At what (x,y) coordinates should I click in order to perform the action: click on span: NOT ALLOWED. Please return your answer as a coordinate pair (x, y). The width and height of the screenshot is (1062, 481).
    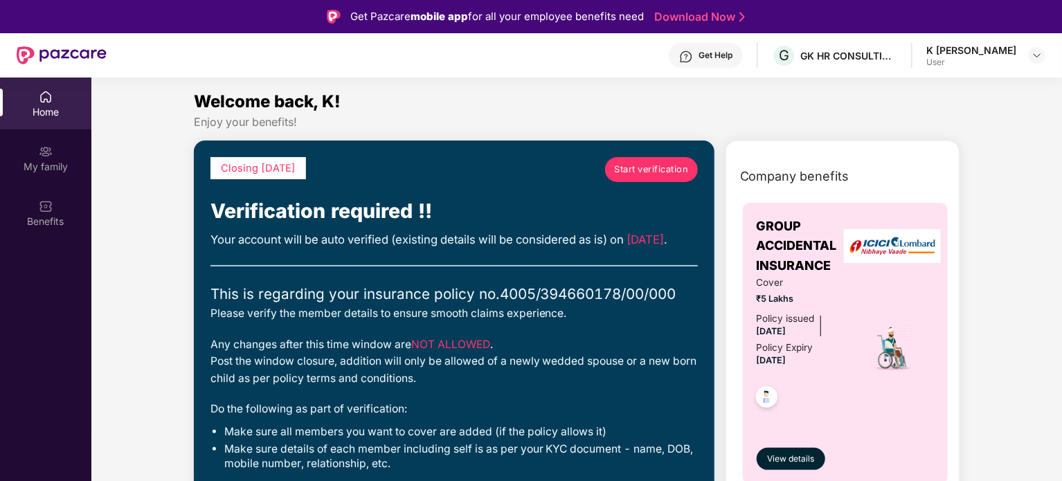
    Looking at the image, I should click on (451, 344).